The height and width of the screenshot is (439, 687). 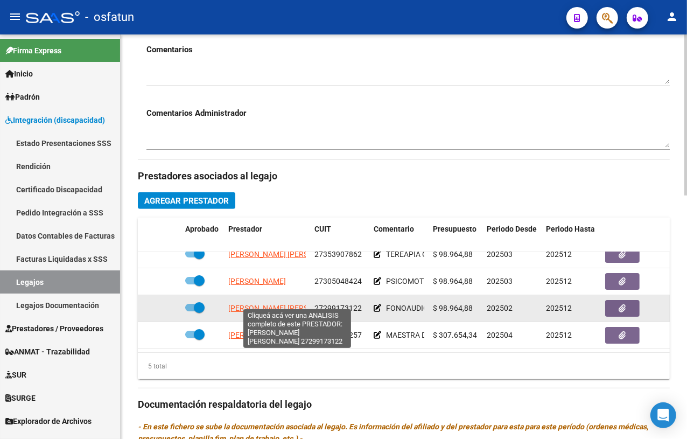 What do you see at coordinates (55, 120) in the screenshot?
I see `span: Integración (discapacidad)` at bounding box center [55, 120].